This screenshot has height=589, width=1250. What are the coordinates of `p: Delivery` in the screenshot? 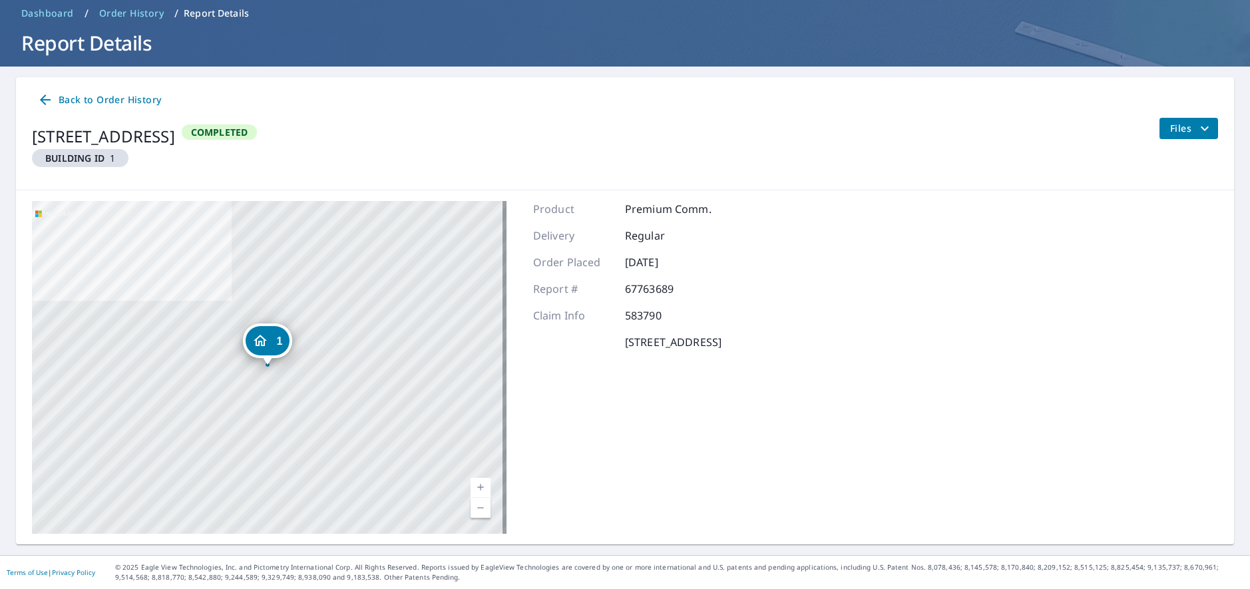 It's located at (573, 236).